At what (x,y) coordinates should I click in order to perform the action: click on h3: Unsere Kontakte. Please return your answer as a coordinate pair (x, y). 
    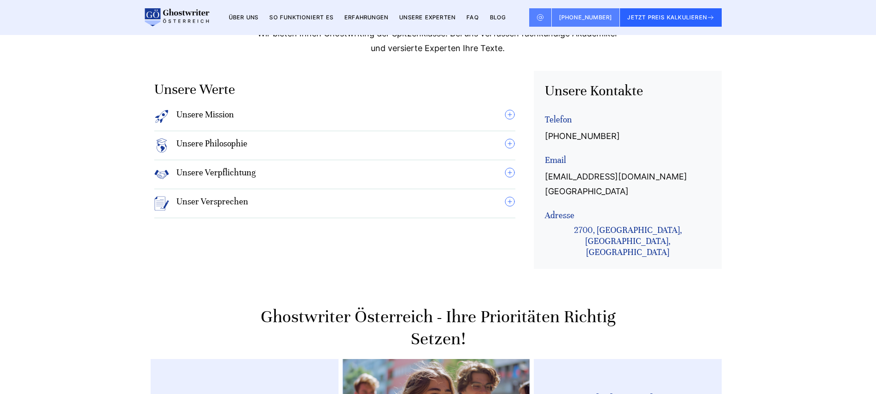
    Looking at the image, I should click on (627, 91).